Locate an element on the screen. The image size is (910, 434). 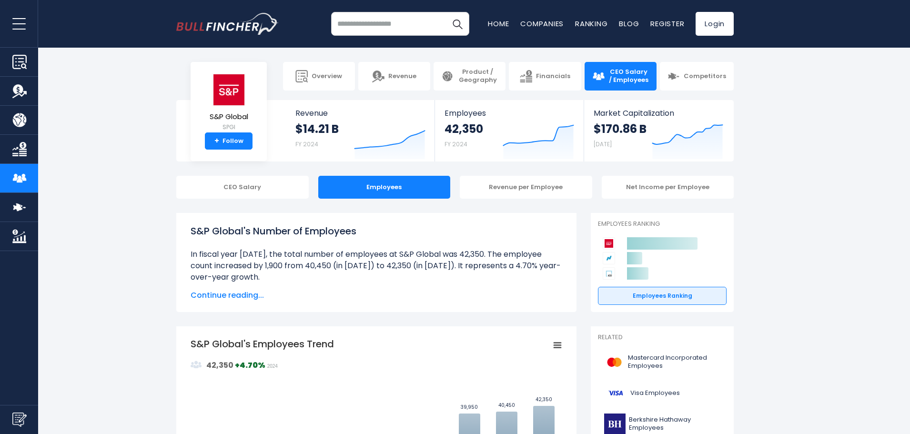
strong: $14.21 B is located at coordinates (317, 129).